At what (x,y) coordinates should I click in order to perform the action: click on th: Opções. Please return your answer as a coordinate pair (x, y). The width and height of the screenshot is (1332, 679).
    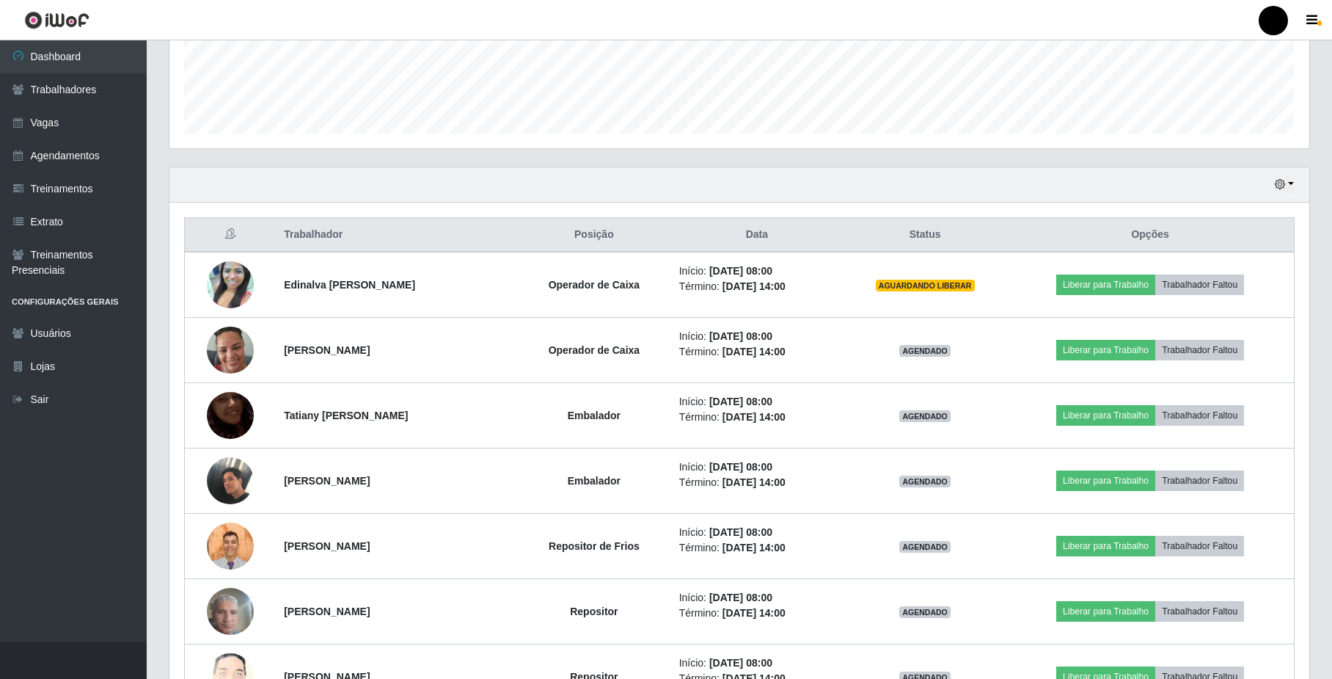
    Looking at the image, I should click on (1150, 235).